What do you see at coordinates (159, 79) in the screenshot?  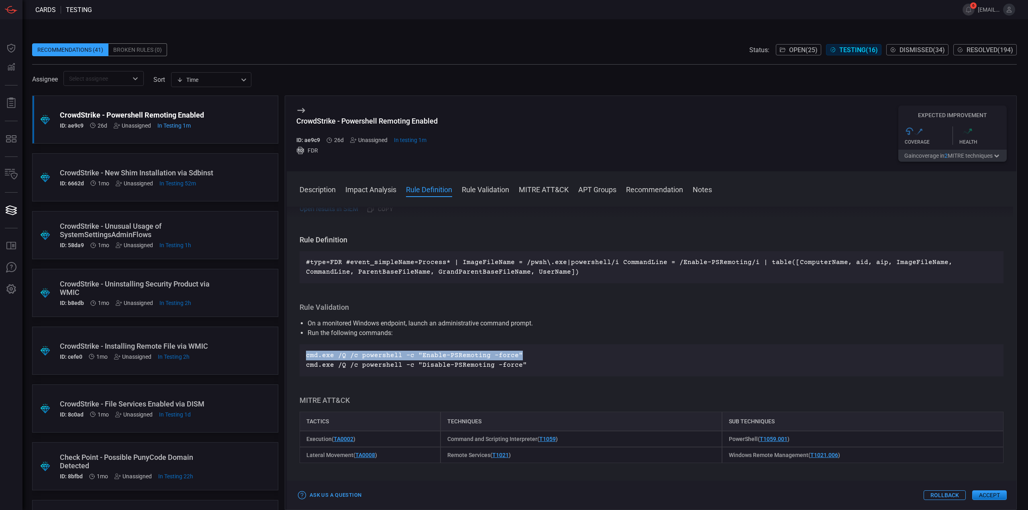 I see `label: sort` at bounding box center [159, 79].